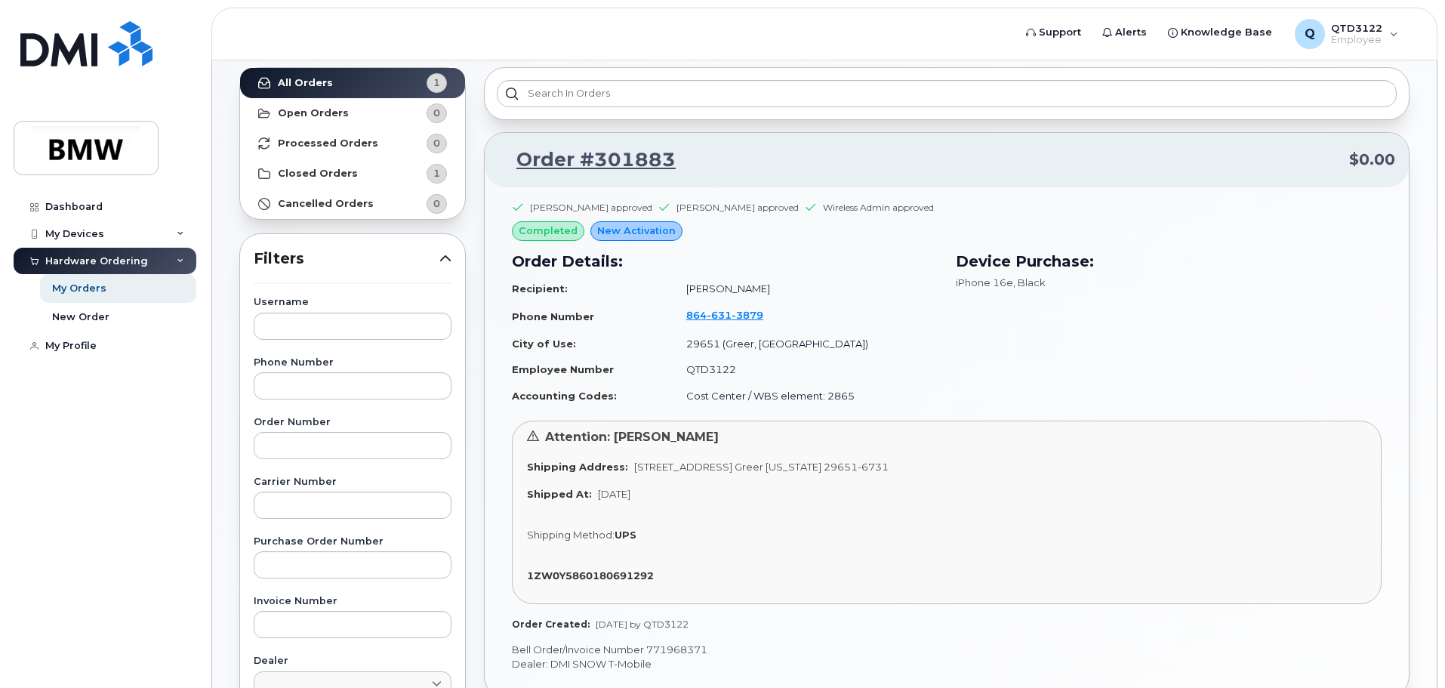 The height and width of the screenshot is (688, 1445). What do you see at coordinates (352, 422) in the screenshot?
I see `label: Order Number` at bounding box center [352, 422].